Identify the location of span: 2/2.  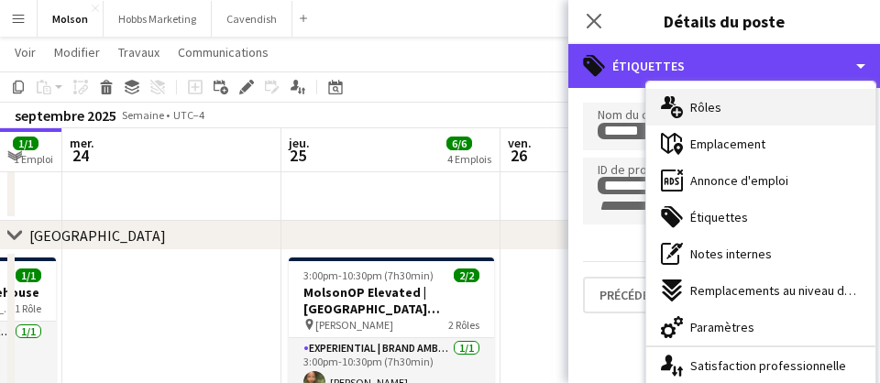
(467, 275).